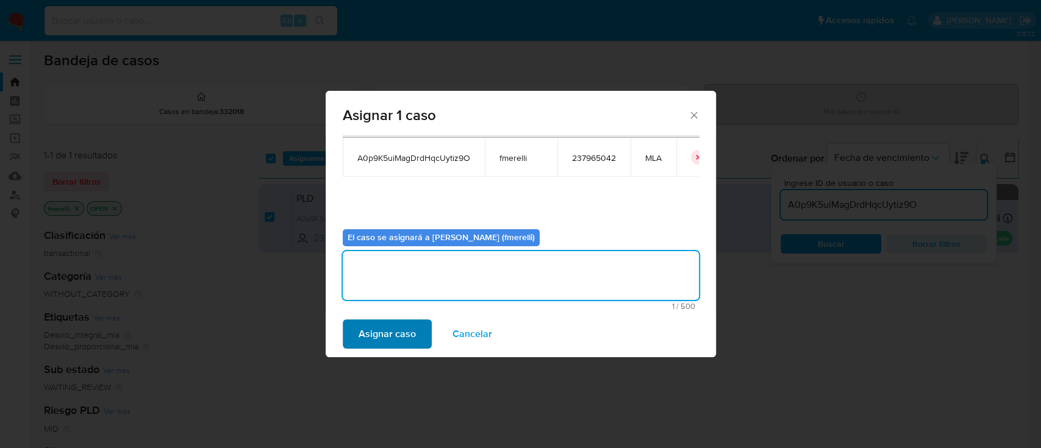 The image size is (1041, 448). I want to click on span: Asignar 1 caso, so click(515, 115).